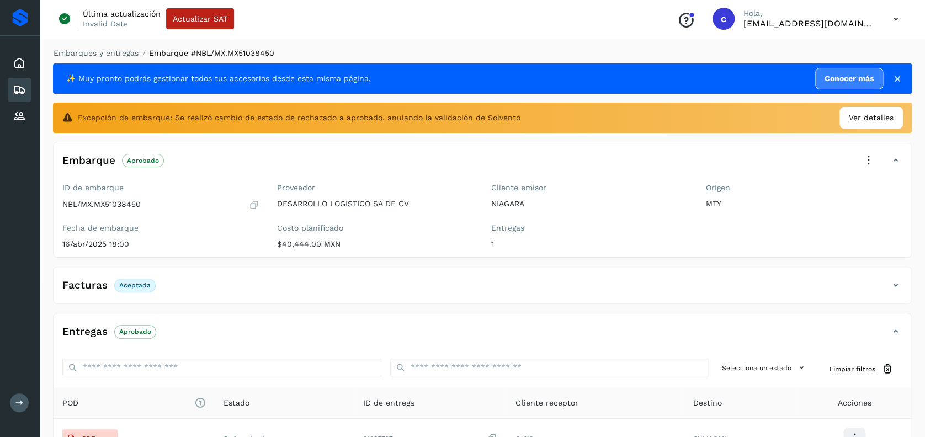 This screenshot has width=925, height=437. What do you see at coordinates (96, 53) in the screenshot?
I see `a: Embarques y entregas` at bounding box center [96, 53].